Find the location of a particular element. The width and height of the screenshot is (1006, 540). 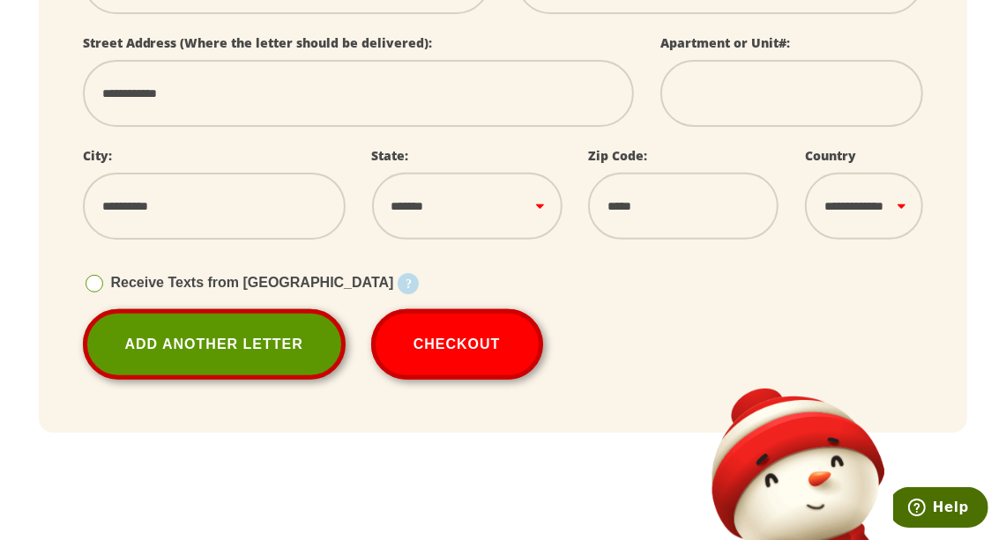

button: Checkout is located at coordinates (457, 345).